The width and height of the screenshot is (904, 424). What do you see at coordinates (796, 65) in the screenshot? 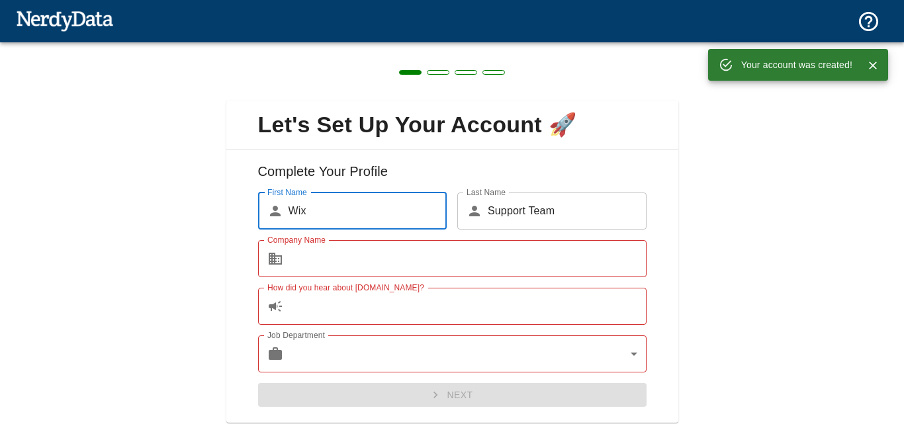
I see `div: Your account was created!` at bounding box center [796, 65].